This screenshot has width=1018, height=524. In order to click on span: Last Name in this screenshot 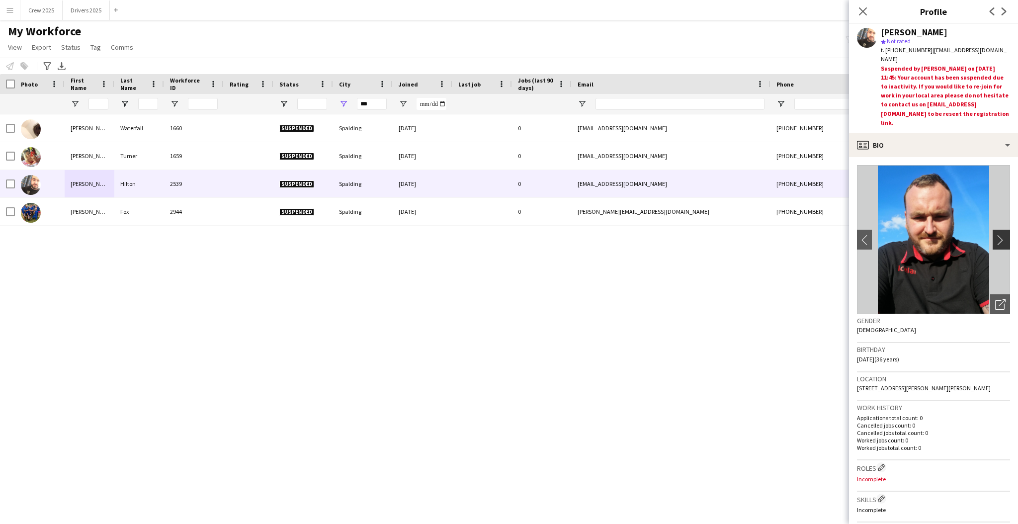, I will do `click(133, 84)`.